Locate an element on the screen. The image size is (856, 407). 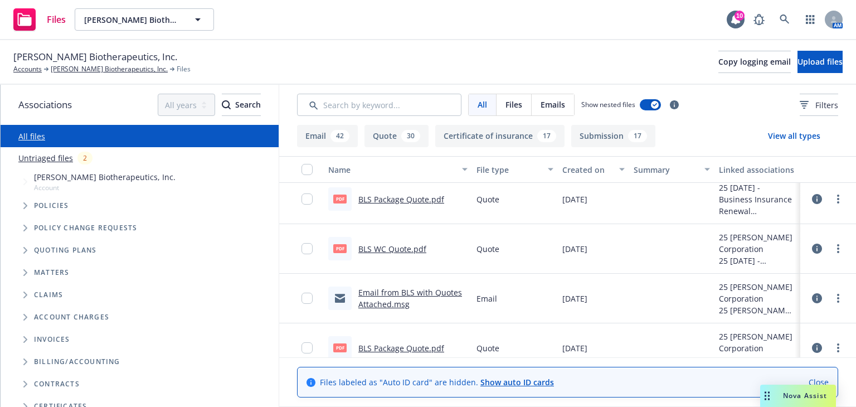
a: Show auto ID cards is located at coordinates (517, 382).